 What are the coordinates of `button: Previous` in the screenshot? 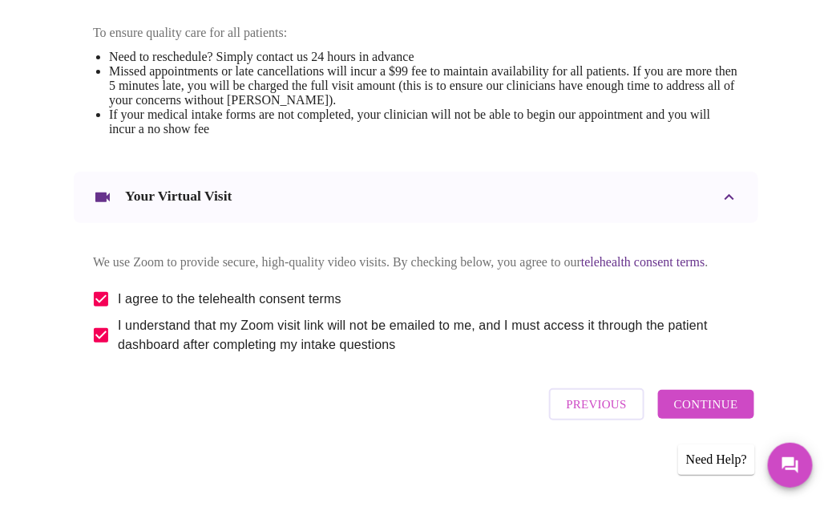 It's located at (596, 404).